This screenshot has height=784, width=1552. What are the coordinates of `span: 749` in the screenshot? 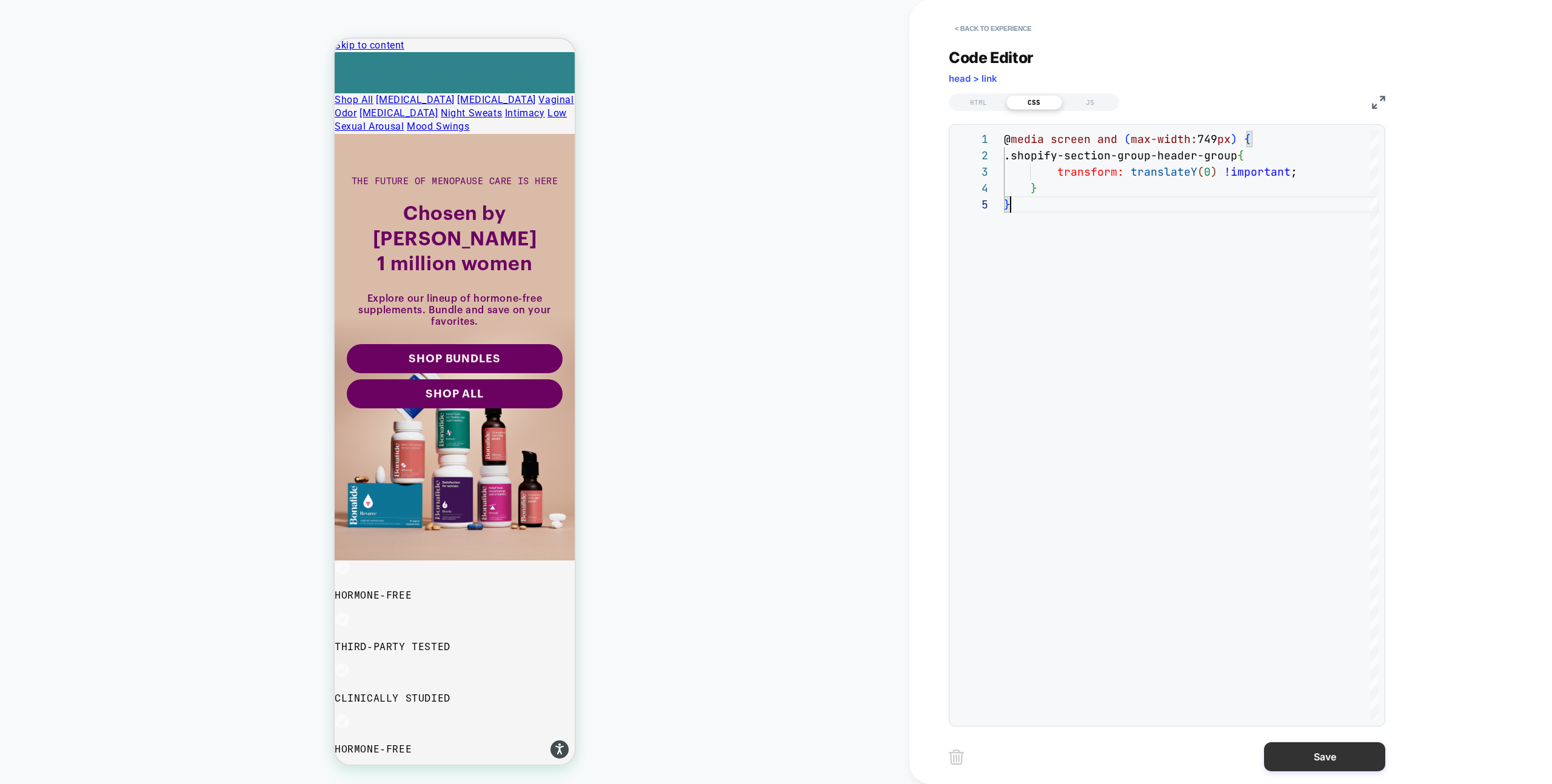 It's located at (1208, 138).